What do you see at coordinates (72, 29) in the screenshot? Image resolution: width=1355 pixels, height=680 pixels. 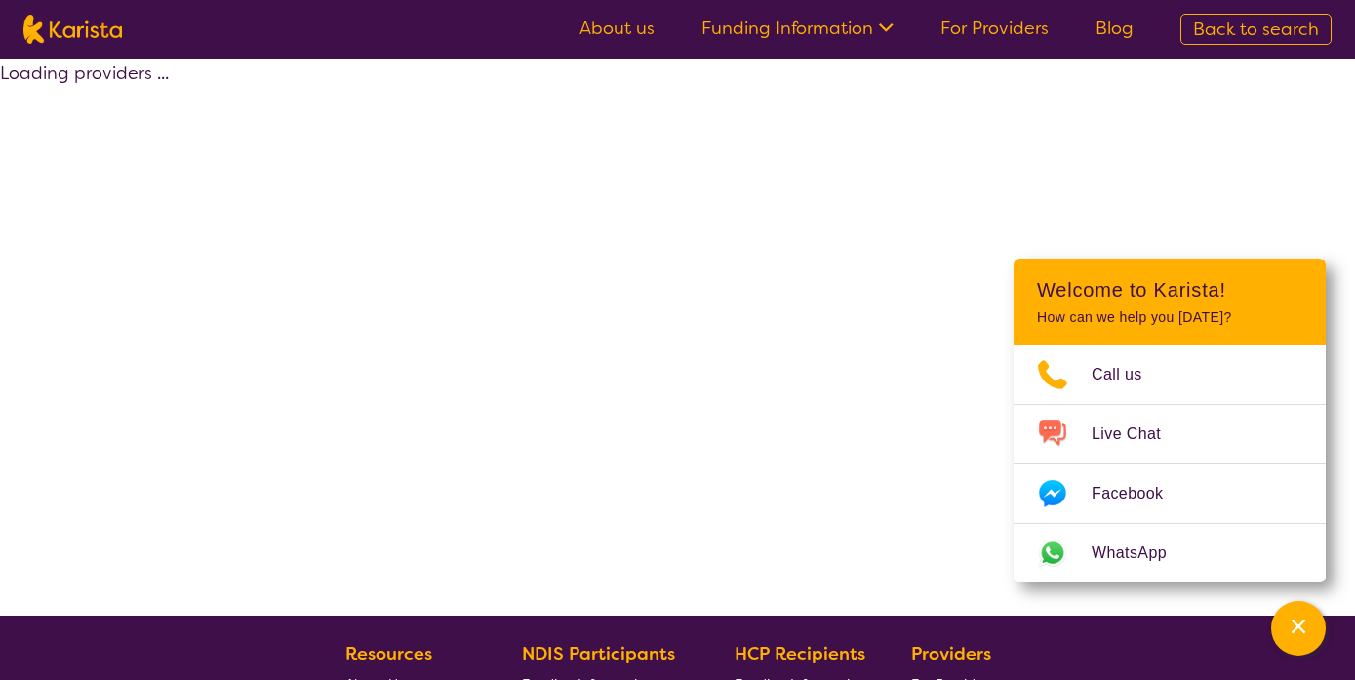 I see `img: Karista logo` at bounding box center [72, 29].